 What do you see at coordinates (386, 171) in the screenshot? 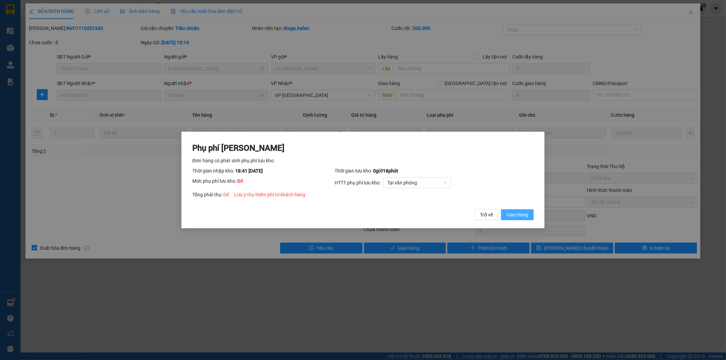
I see `span: 0 giờ 18 phút` at bounding box center [386, 171].